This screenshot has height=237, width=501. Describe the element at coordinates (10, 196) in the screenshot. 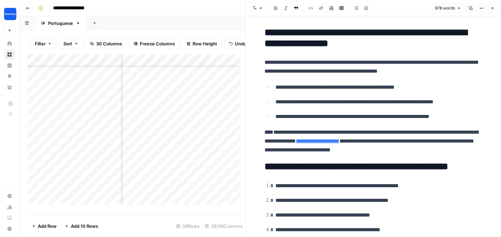

I see `a: Settings` at that location.